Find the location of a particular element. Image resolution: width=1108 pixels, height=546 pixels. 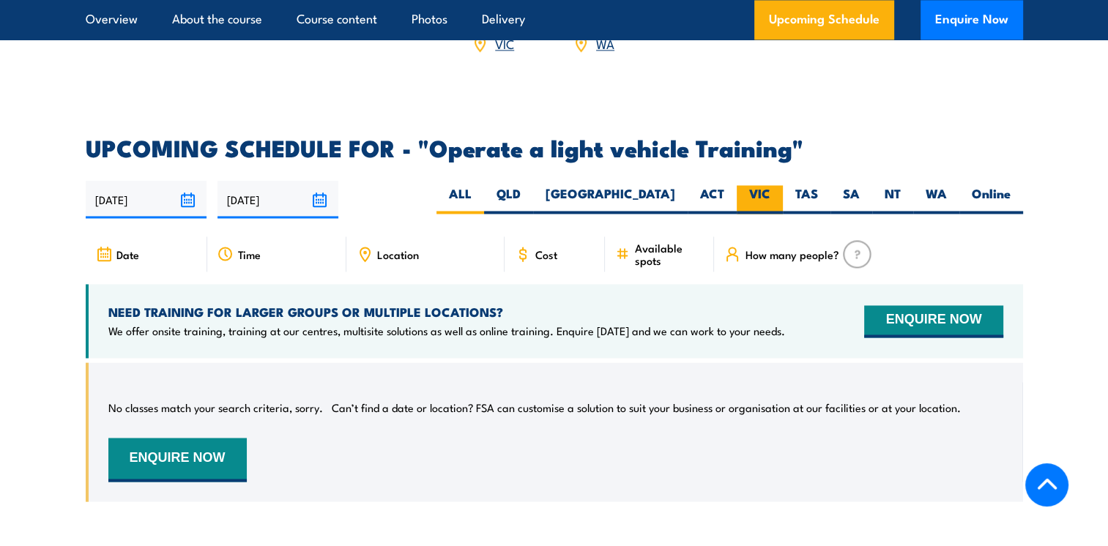

span: How many people? is located at coordinates (792, 254).